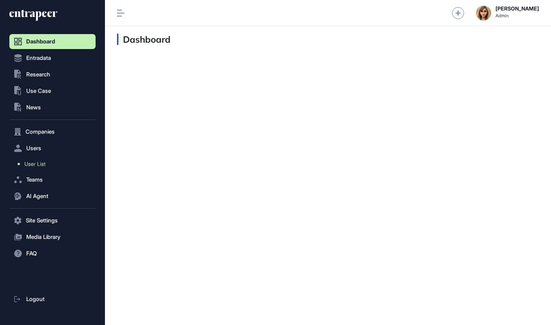 The image size is (551, 325). I want to click on span: User List, so click(35, 164).